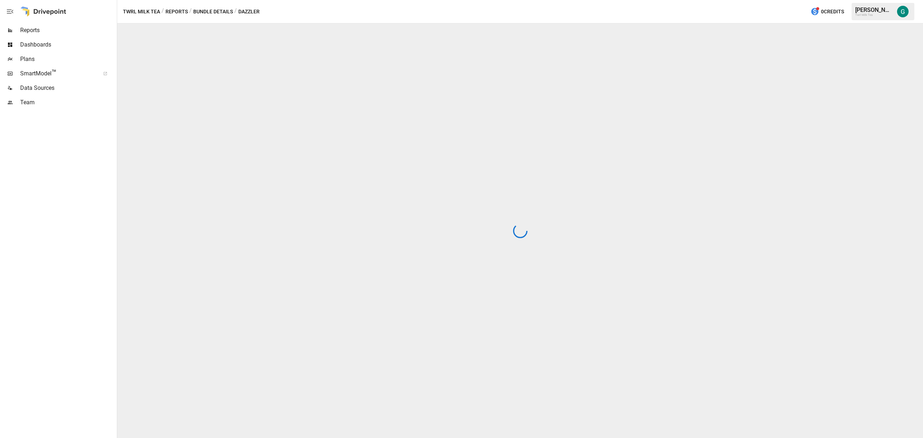  I want to click on span: Reports, so click(68, 30).